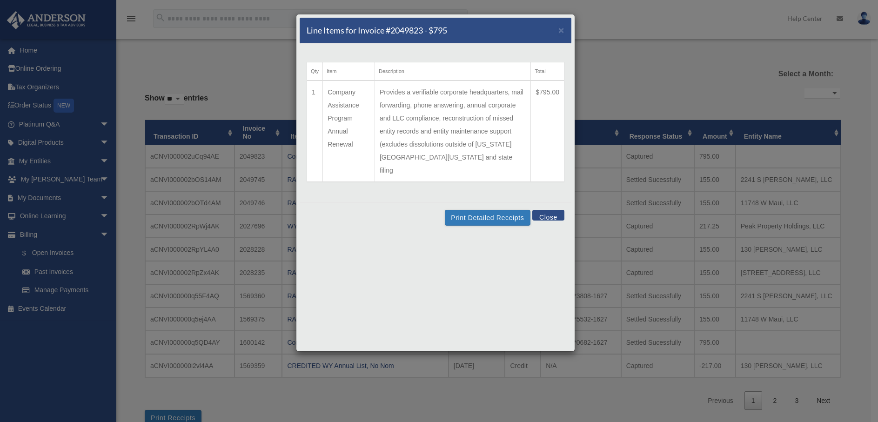  Describe the element at coordinates (548, 72) in the screenshot. I see `th: Total` at that location.